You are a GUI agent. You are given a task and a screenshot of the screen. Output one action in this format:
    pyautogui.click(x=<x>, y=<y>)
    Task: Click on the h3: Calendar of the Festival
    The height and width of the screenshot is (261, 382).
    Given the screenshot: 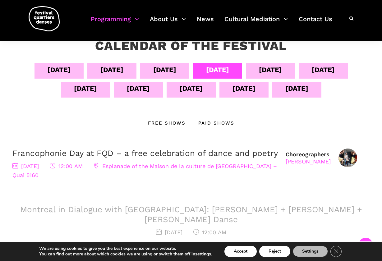 What is the action you would take?
    pyautogui.click(x=191, y=46)
    